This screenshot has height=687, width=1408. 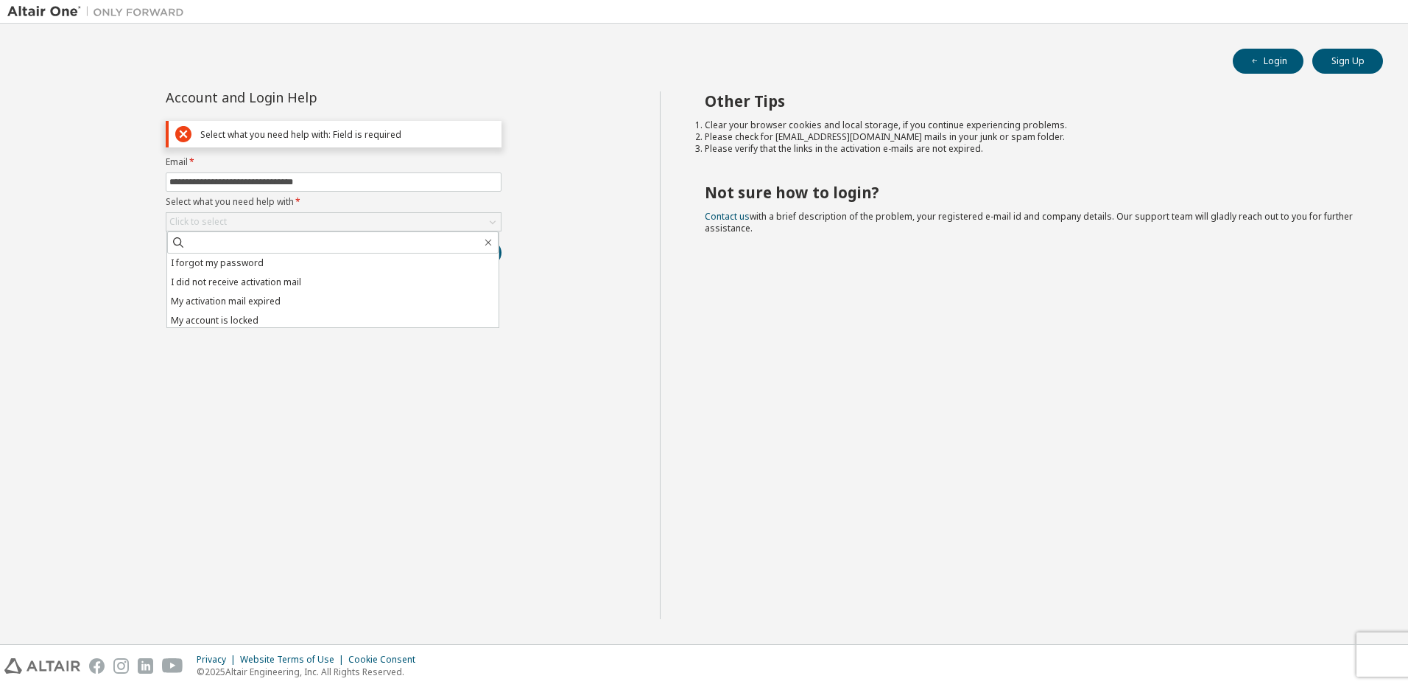 What do you see at coordinates (1031, 192) in the screenshot?
I see `h2: Not sure how to login?` at bounding box center [1031, 192].